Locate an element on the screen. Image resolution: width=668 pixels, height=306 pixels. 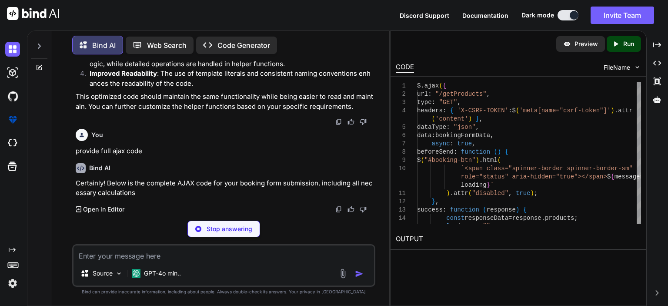
p: Web Search is located at coordinates (167, 45).